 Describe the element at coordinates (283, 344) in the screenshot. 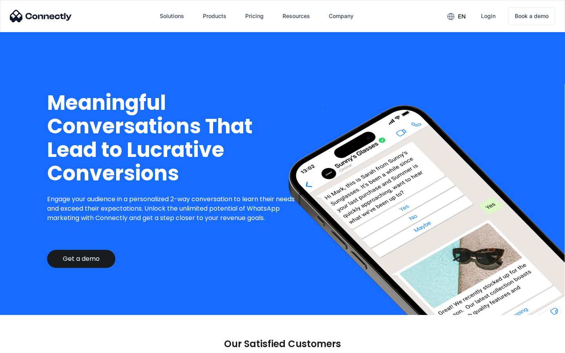

I see `p: Our Satisfied Customers` at that location.